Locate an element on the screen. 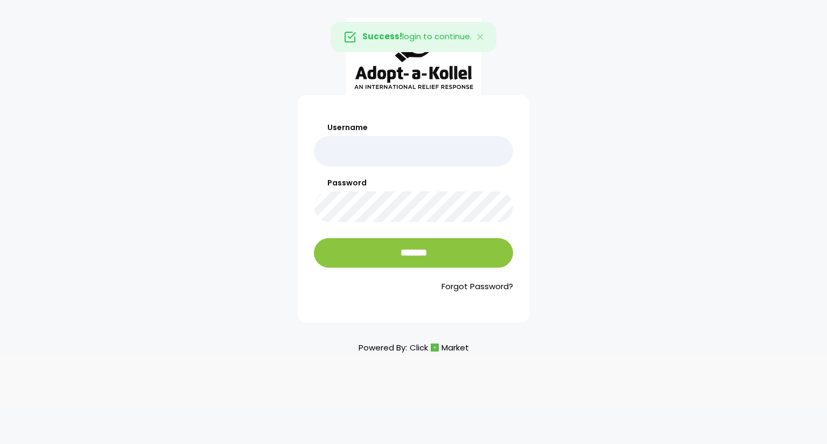  p: Powered By: is located at coordinates (413, 348).